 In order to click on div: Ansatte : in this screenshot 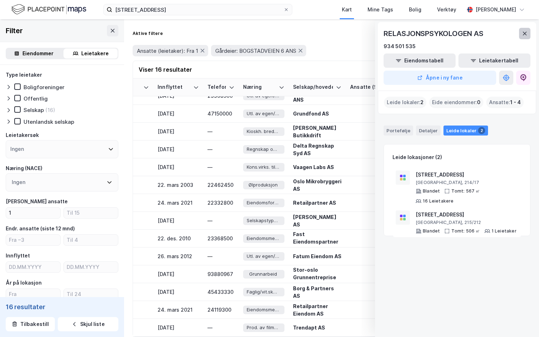, I will do `click(505, 102)`.